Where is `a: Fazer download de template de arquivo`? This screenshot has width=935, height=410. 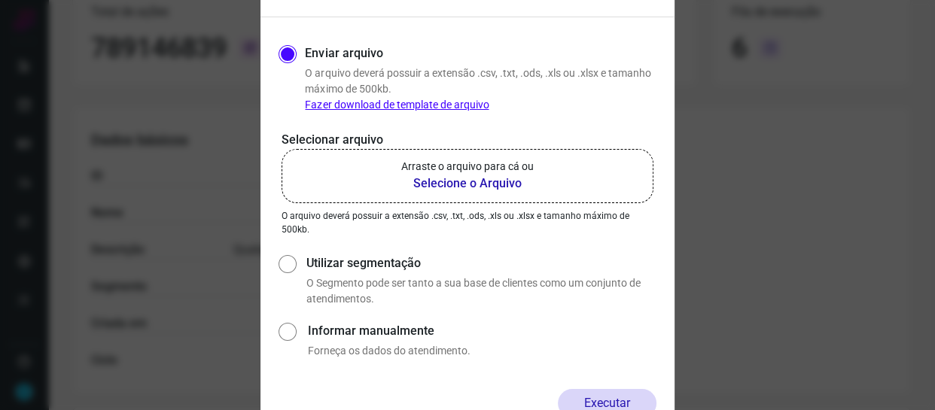
a: Fazer download de template de arquivo is located at coordinates (397, 105).